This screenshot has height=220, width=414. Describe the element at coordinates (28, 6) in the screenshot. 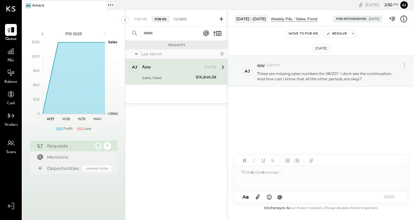

I see `div: Am` at that location.